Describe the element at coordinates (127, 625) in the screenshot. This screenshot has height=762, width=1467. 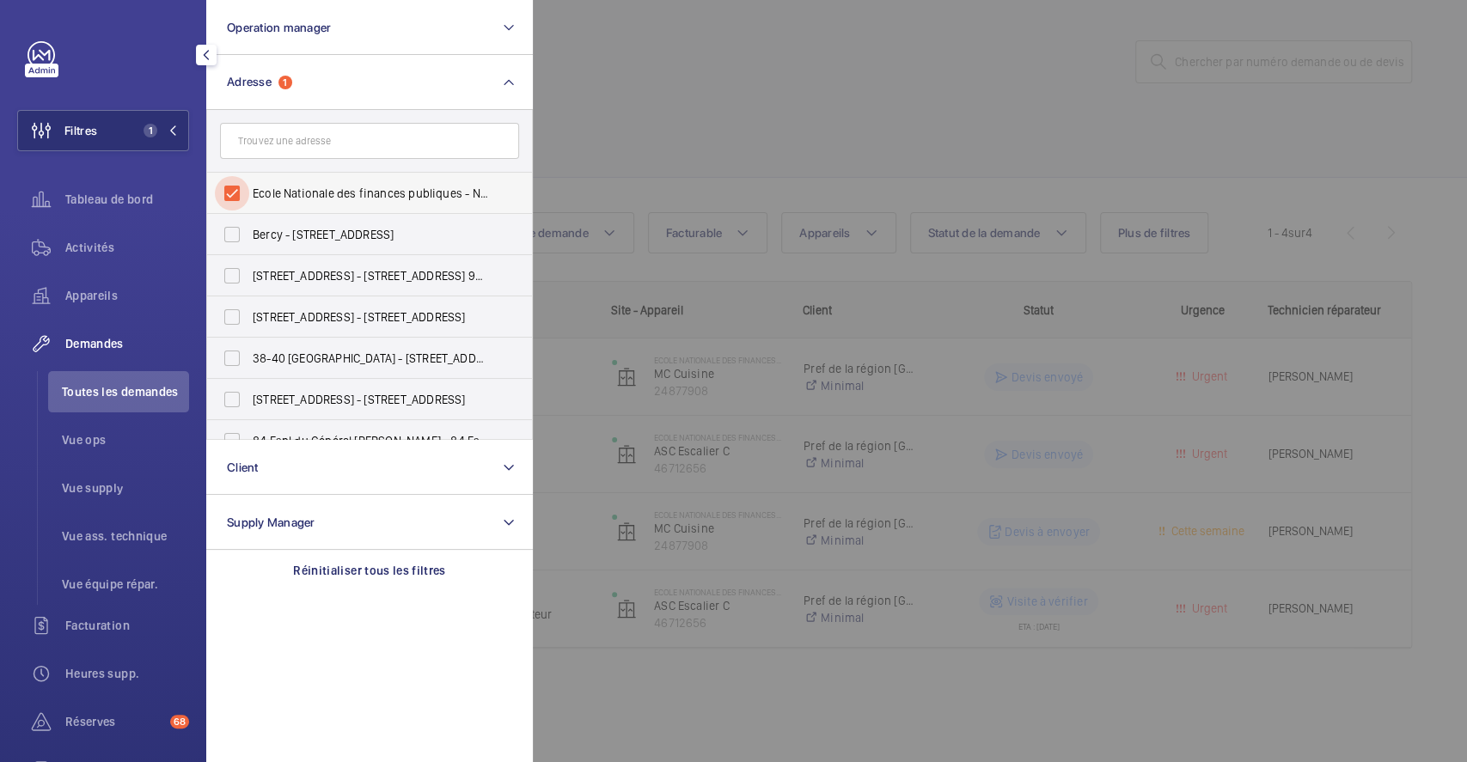
I see `span: Facturation` at that location.